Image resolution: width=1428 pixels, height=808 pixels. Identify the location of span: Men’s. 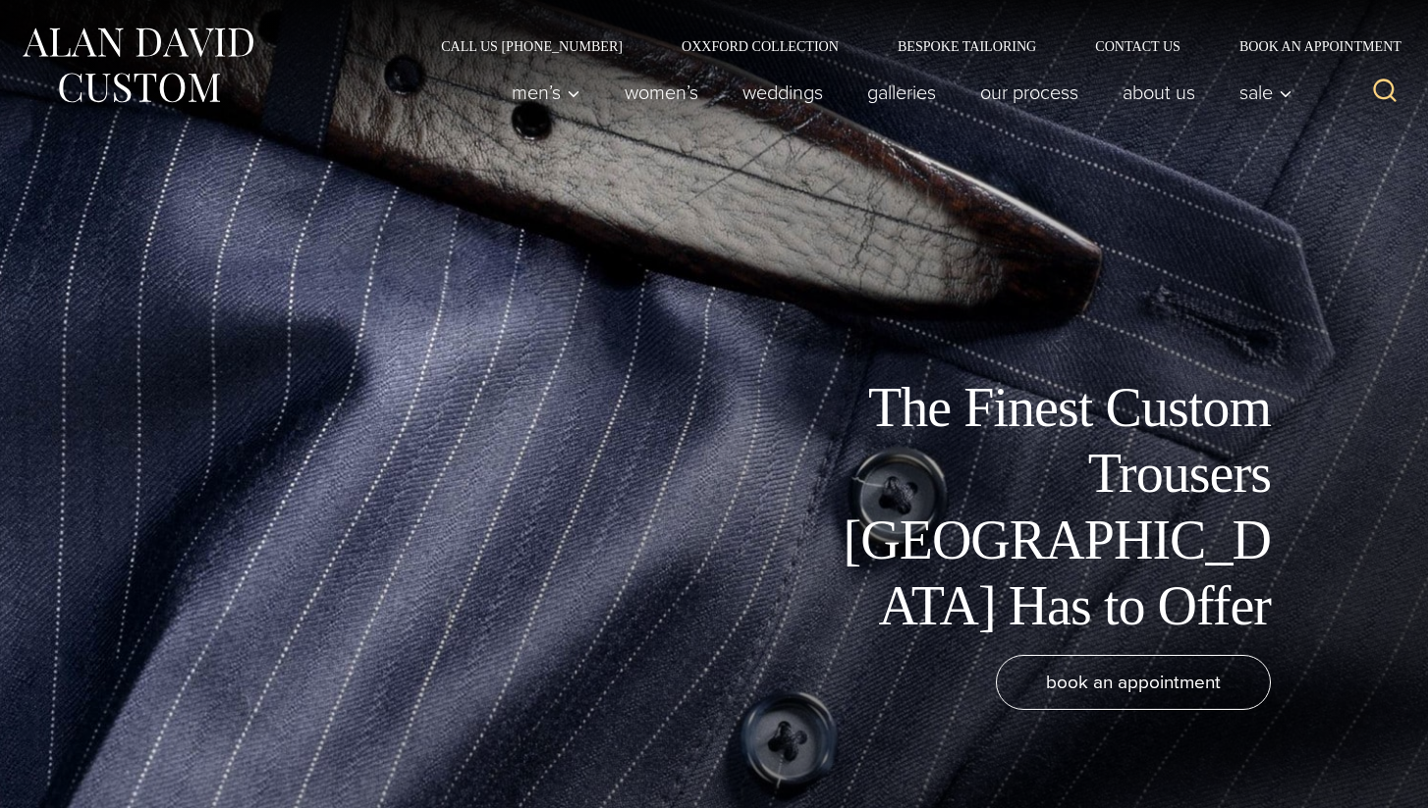
(546, 92).